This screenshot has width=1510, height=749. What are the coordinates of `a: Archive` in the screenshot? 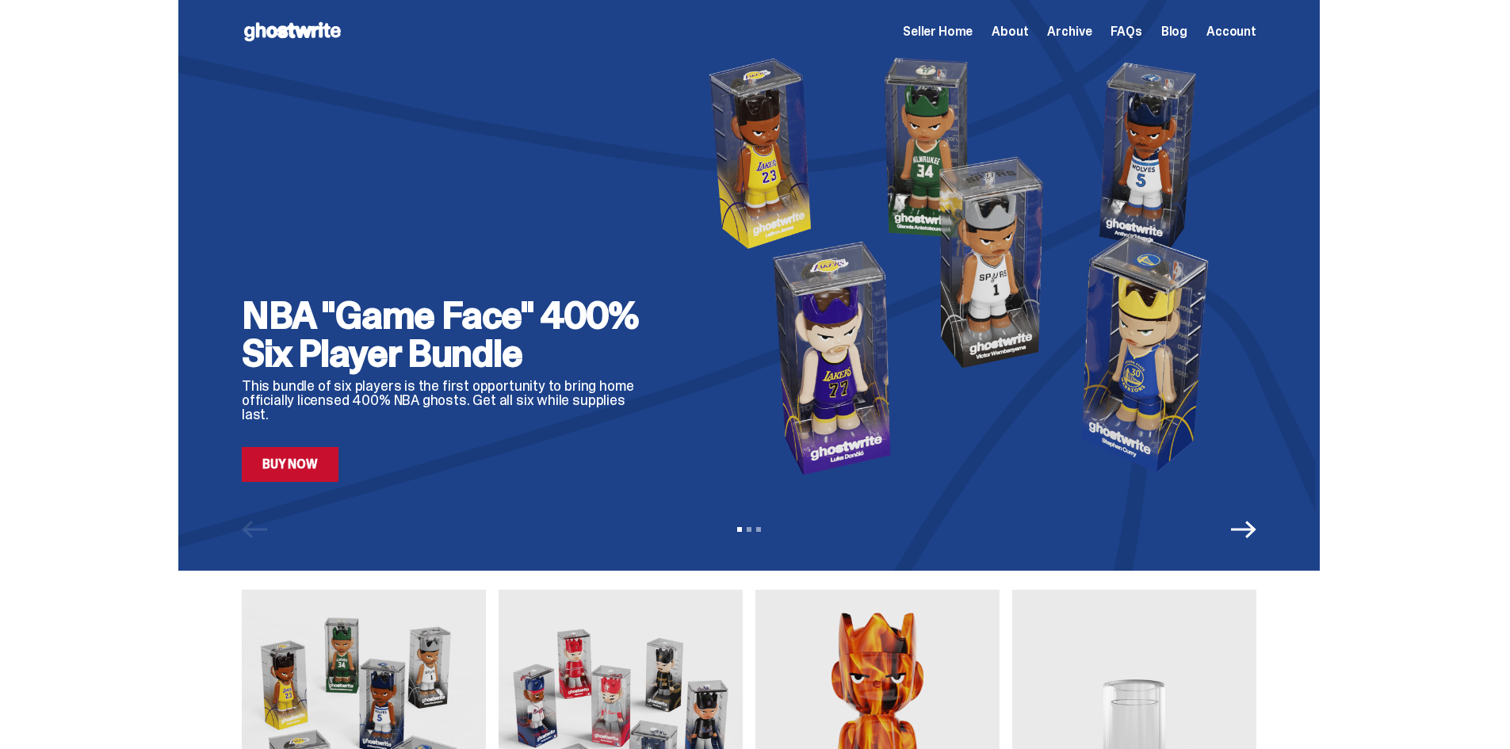 It's located at (1069, 32).